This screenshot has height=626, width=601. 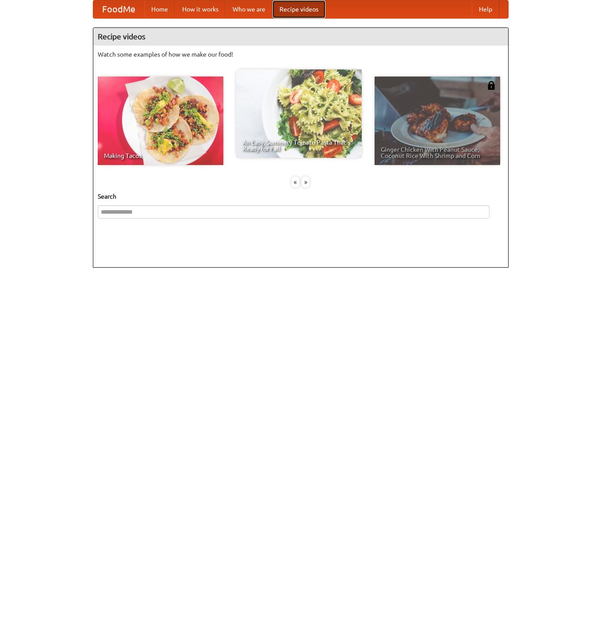 What do you see at coordinates (486, 9) in the screenshot?
I see `a: Help` at bounding box center [486, 9].